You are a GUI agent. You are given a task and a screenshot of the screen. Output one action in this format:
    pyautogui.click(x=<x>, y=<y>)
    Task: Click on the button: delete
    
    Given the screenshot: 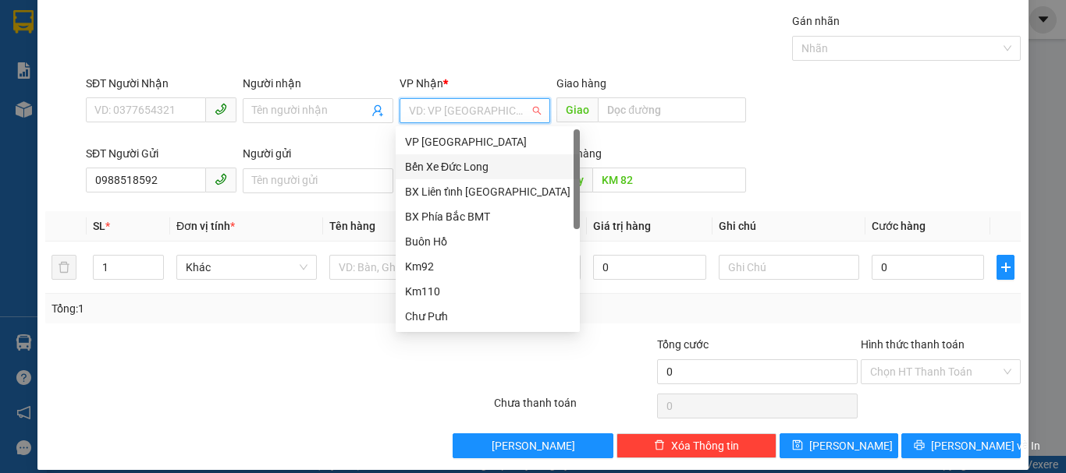 What is the action you would take?
    pyautogui.click(x=64, y=268)
    